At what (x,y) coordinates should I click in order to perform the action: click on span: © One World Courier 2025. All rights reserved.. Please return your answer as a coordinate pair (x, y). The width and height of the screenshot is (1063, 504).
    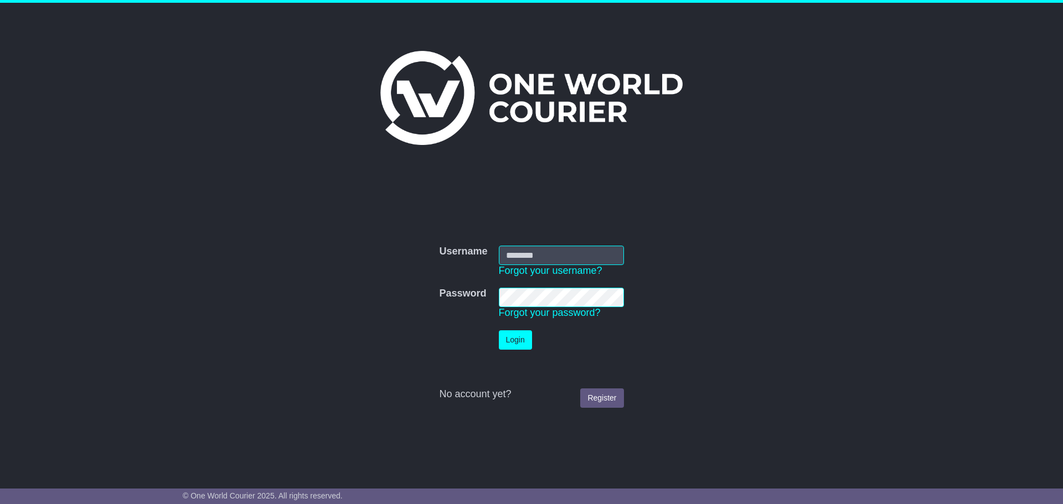
    Looking at the image, I should click on (262, 496).